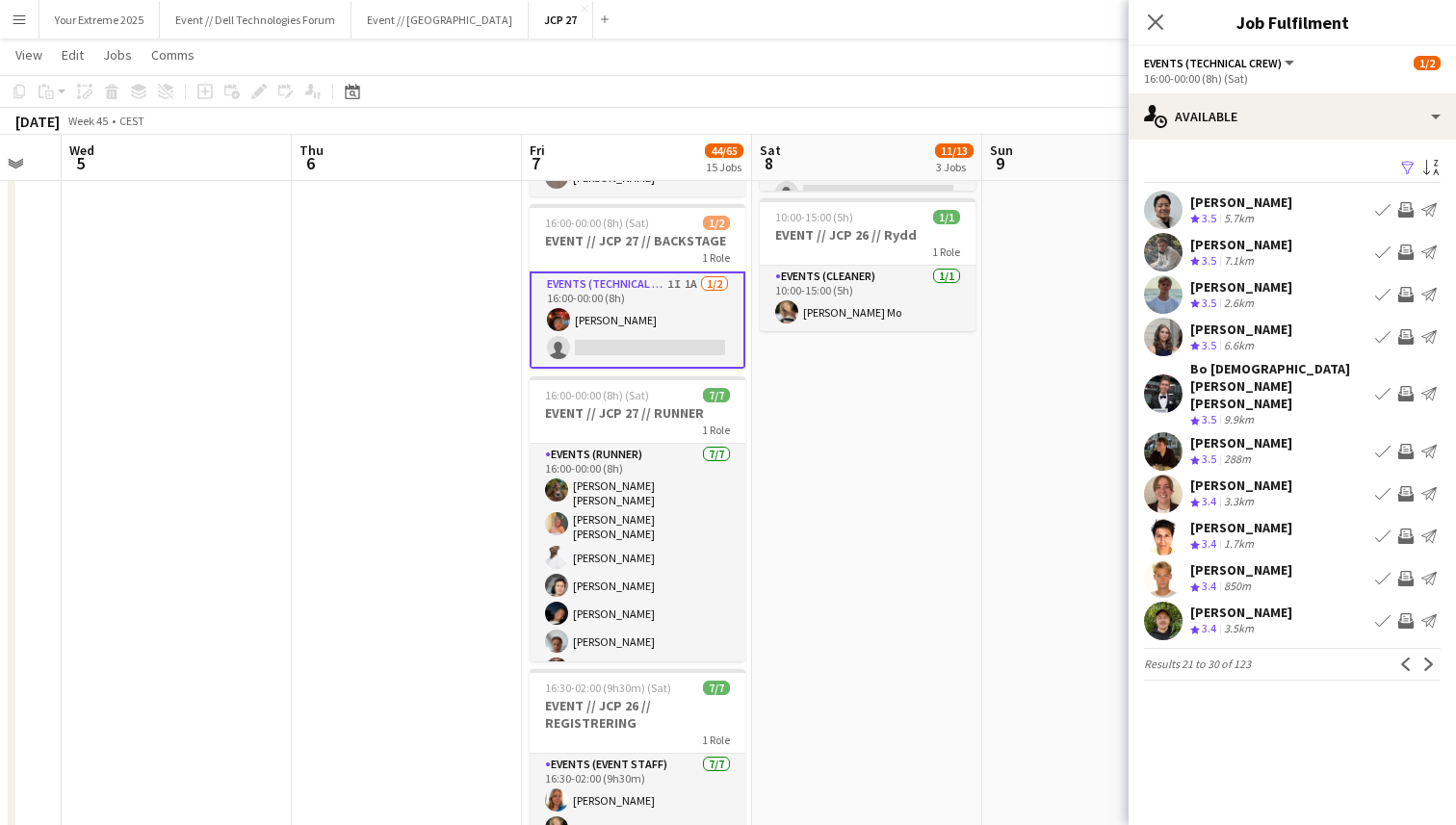 This screenshot has width=1456, height=825. Describe the element at coordinates (1292, 78) in the screenshot. I see `div: 16:00-00:00 (8h) (Sat)` at that location.